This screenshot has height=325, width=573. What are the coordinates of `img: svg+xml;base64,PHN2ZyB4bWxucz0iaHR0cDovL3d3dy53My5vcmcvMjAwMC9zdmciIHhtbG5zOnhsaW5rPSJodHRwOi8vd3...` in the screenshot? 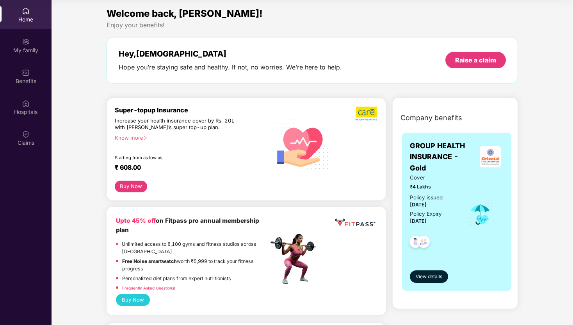 It's located at (301, 143).